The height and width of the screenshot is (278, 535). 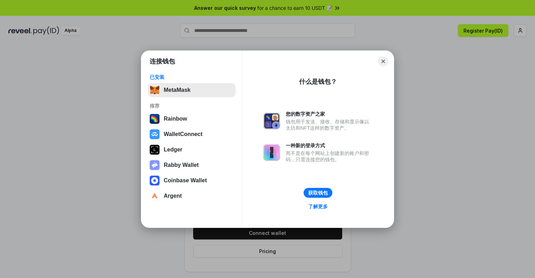 I want to click on div: 推荐, so click(x=191, y=106).